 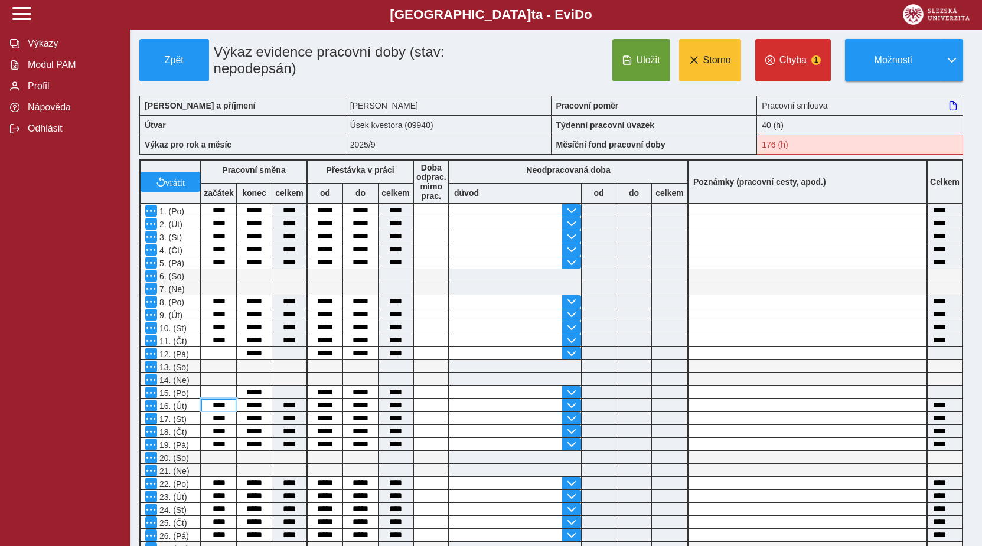 What do you see at coordinates (188, 145) in the screenshot?
I see `b: Výkaz pro rok a měsíc` at bounding box center [188, 145].